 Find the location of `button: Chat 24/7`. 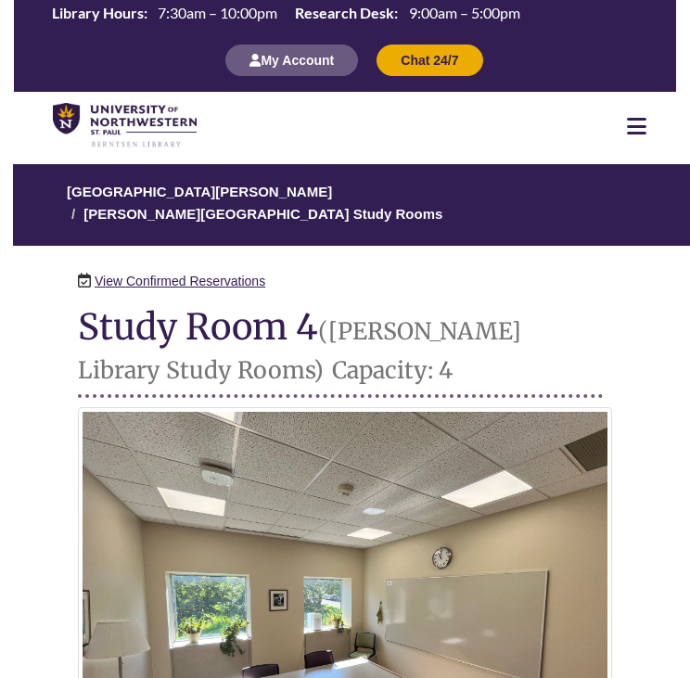

button: Chat 24/7 is located at coordinates (429, 60).